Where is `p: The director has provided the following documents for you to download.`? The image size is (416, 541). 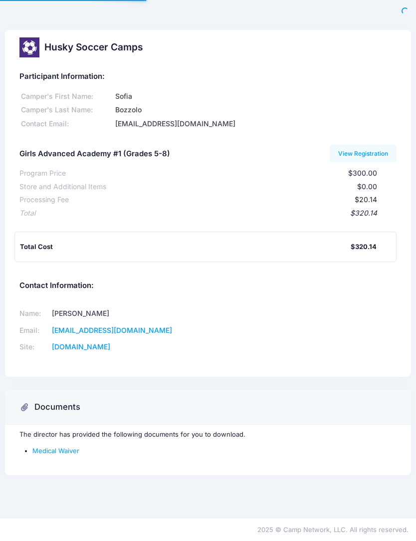 p: The director has provided the following documents for you to download. is located at coordinates (208, 435).